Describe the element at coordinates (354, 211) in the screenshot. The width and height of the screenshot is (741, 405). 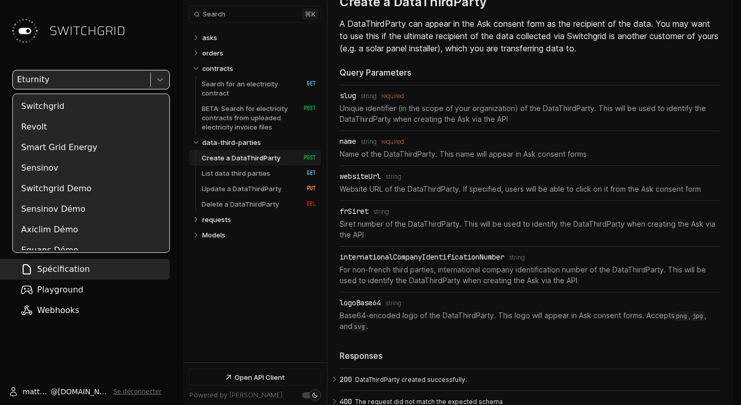
I see `div: frSiret` at that location.